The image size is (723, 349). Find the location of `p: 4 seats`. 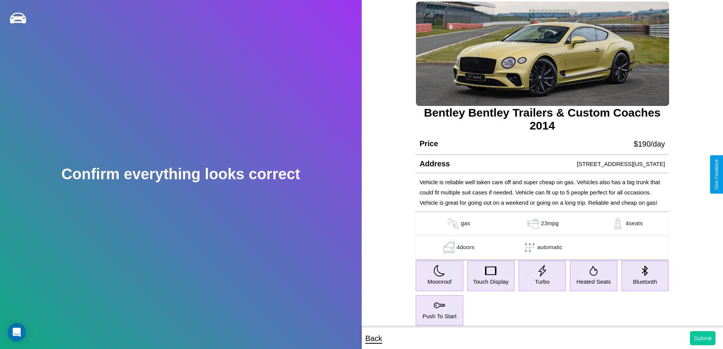

p: 4 seats is located at coordinates (634, 224).